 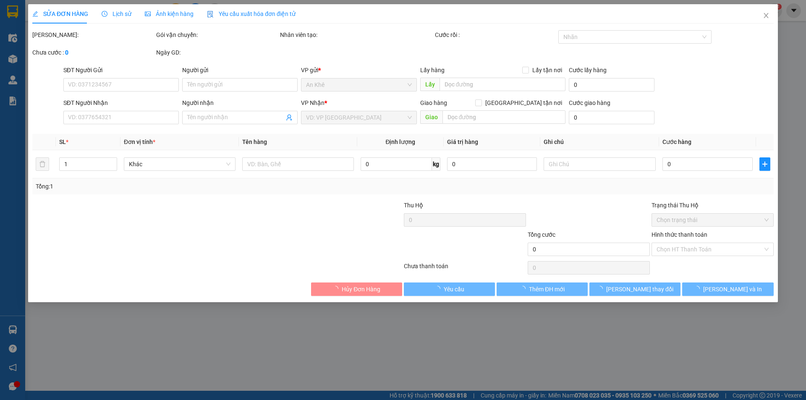 I want to click on label: Cước giao hàng, so click(x=589, y=103).